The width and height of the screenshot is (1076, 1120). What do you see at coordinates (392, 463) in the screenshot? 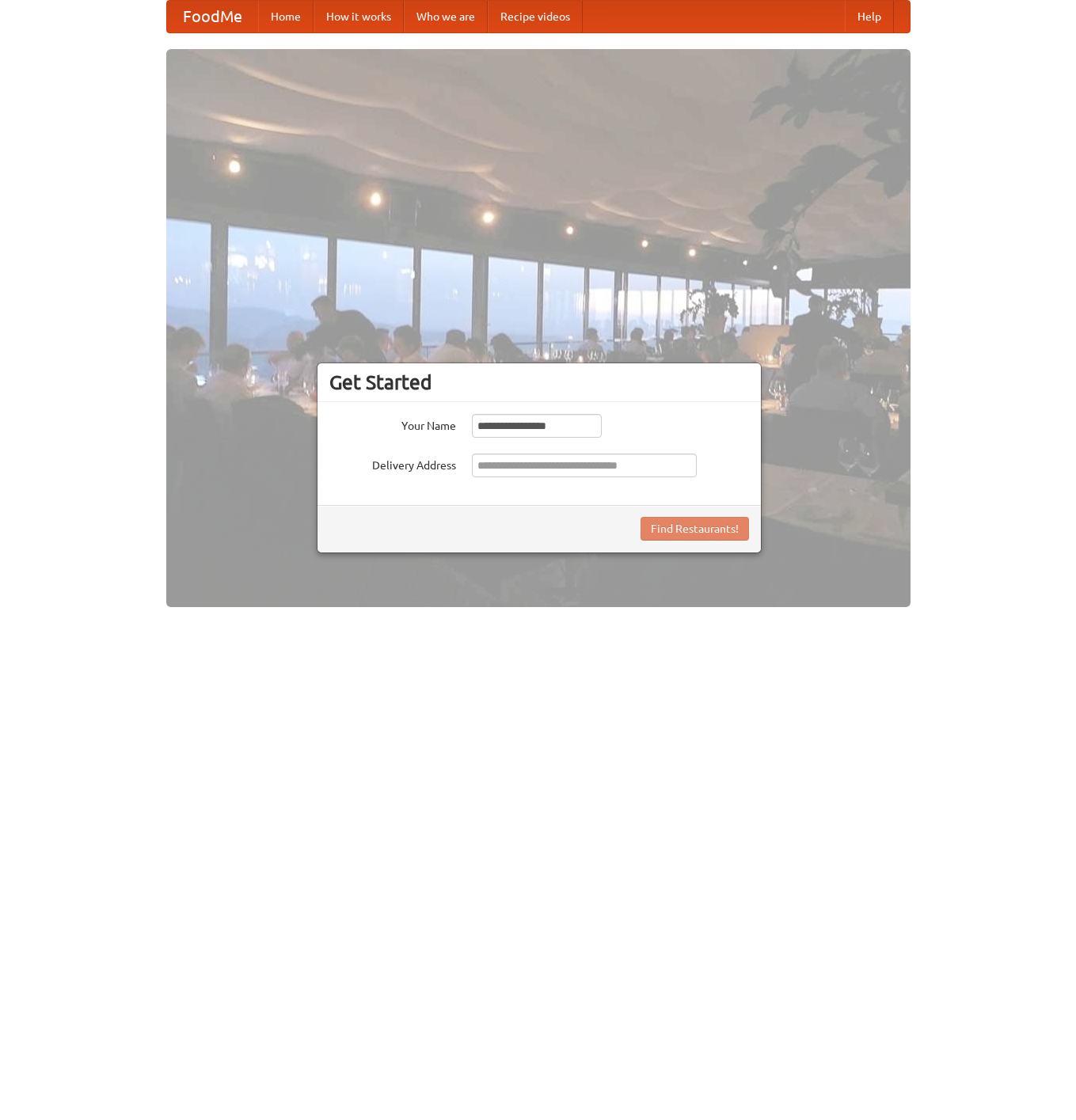
I see `label: Delivery Address` at bounding box center [392, 463].